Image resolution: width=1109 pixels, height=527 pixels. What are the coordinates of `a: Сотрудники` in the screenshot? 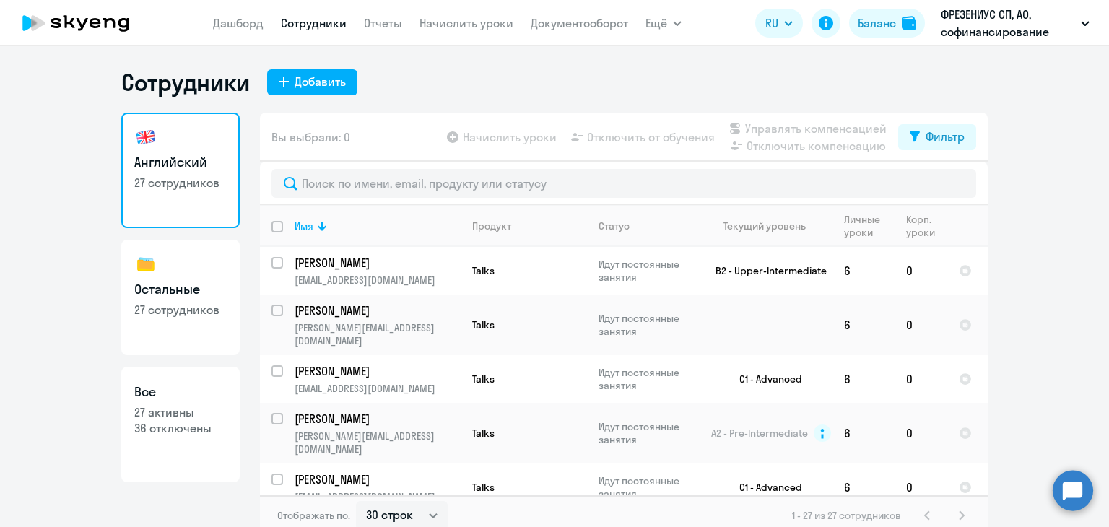 It's located at (313, 23).